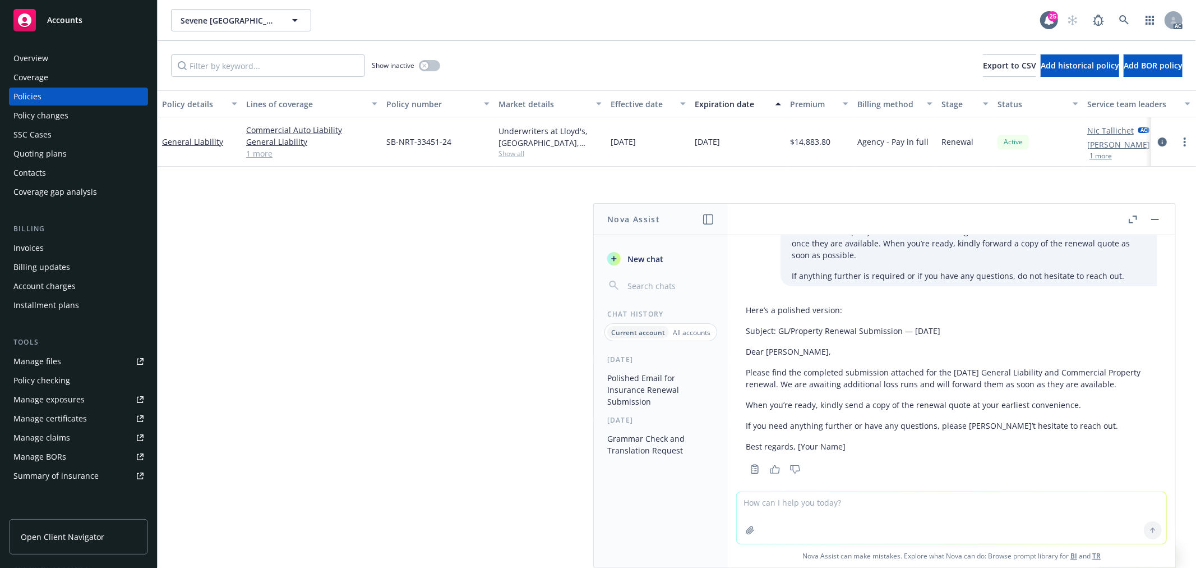 The image size is (1196, 568). I want to click on a: Policy changes, so click(79, 116).